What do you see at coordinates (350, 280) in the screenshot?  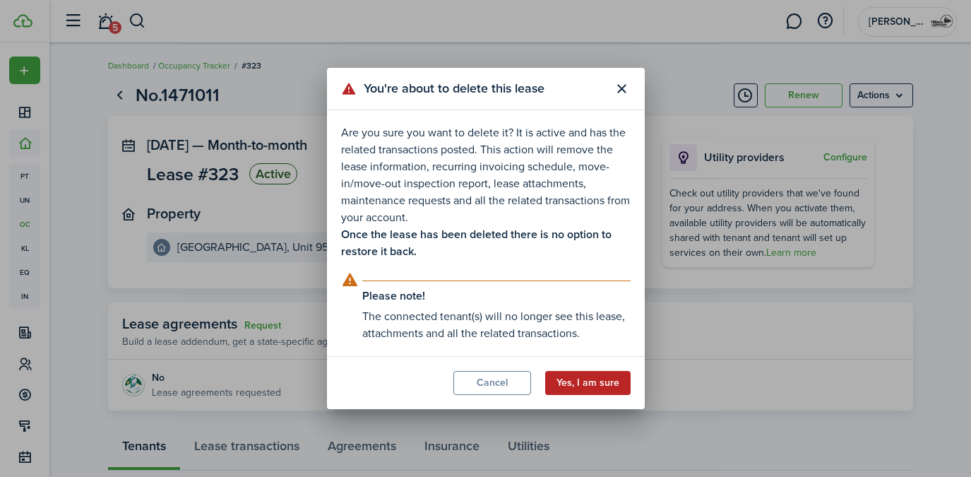 I see `i: outline` at bounding box center [350, 280].